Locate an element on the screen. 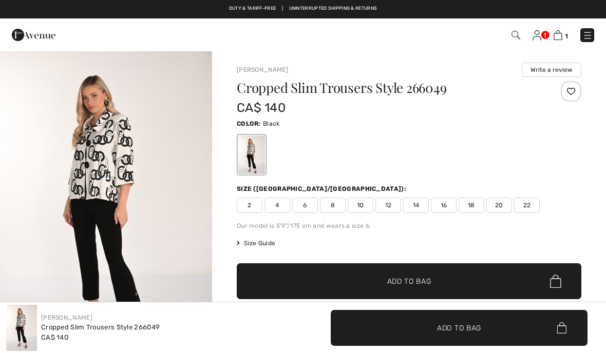 This screenshot has height=353, width=606. span: Color: is located at coordinates (248, 124).